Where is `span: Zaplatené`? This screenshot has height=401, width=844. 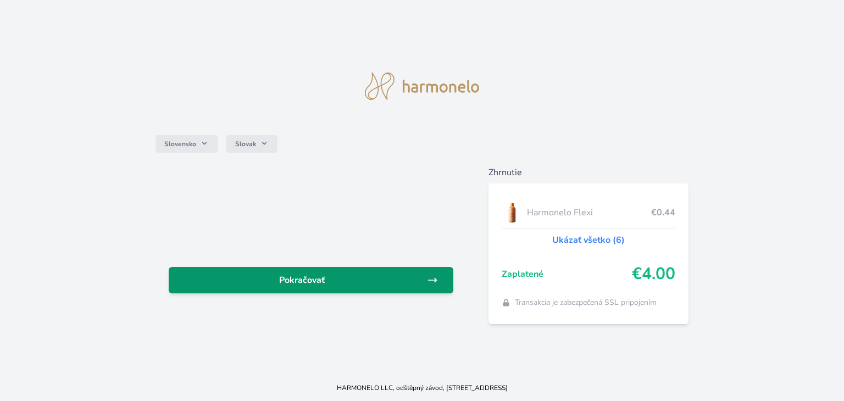 span: Zaplatené is located at coordinates (566, 274).